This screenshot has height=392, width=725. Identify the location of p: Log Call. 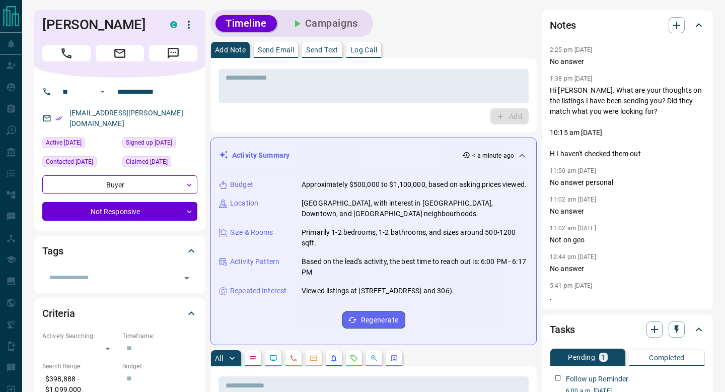
(364, 50).